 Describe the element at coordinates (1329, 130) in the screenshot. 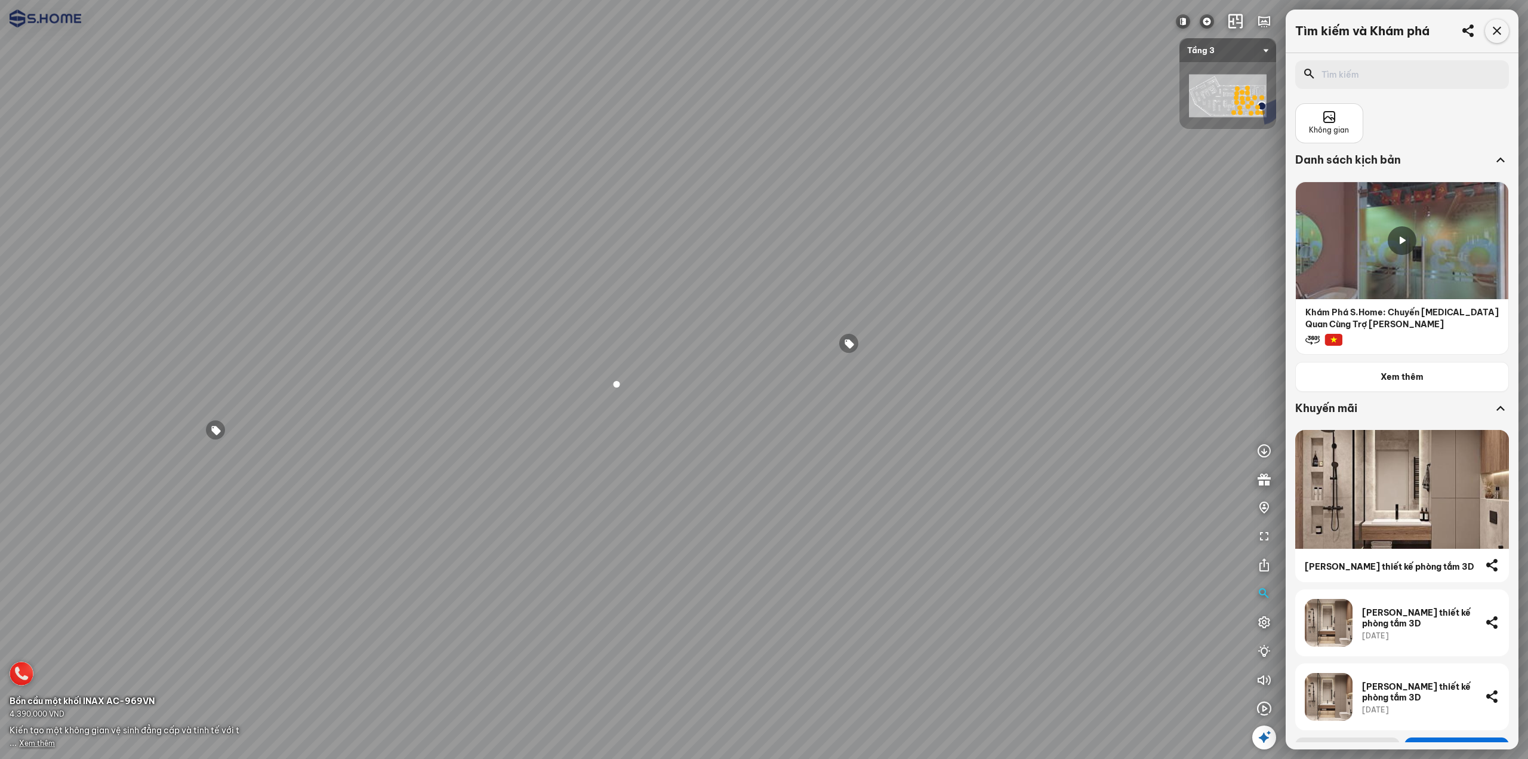

I see `span: Không gian` at that location.